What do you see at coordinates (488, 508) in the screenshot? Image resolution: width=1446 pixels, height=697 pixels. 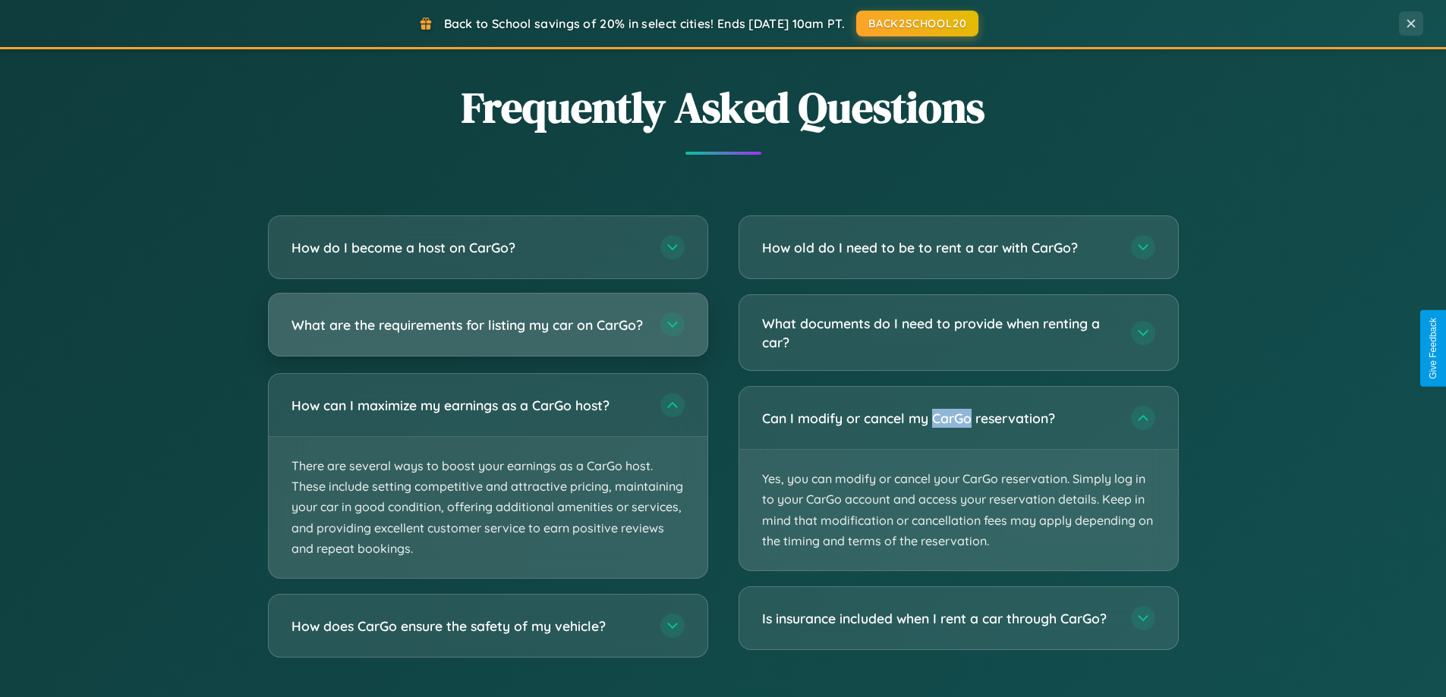 I see `p: There are several ways to boost your earnings as a CarGo host. These include setting competitive ...` at bounding box center [488, 508].